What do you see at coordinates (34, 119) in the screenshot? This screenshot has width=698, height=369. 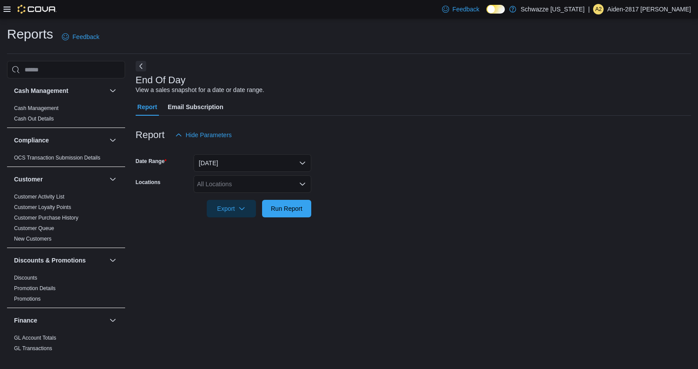 I see `span: Cash Out Details` at bounding box center [34, 119].